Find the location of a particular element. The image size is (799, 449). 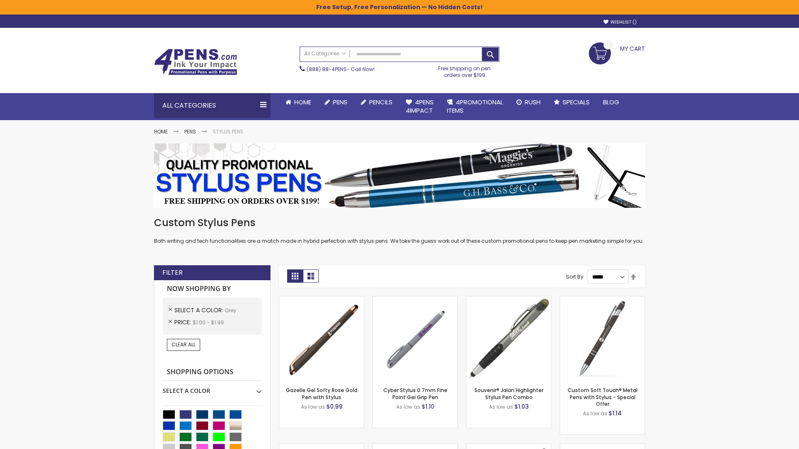

a: All Categories is located at coordinates (325, 54).